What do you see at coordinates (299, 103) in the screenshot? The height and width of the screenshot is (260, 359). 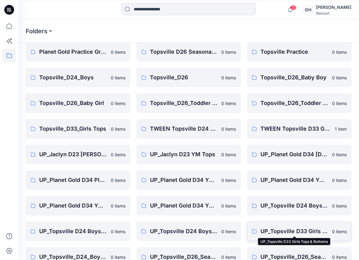 I see `a: Topsville_D26_Toddler Girl0 items` at bounding box center [299, 103].